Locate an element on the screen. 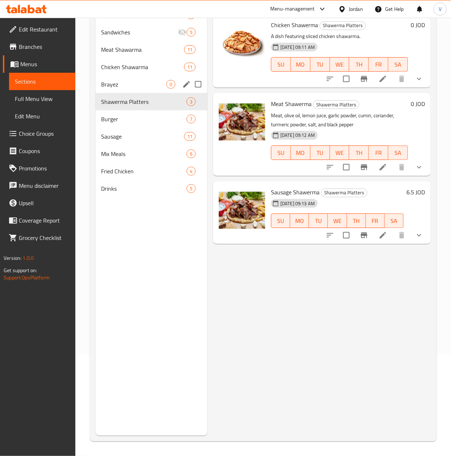  span: Edit Restaurant is located at coordinates (44, 29).